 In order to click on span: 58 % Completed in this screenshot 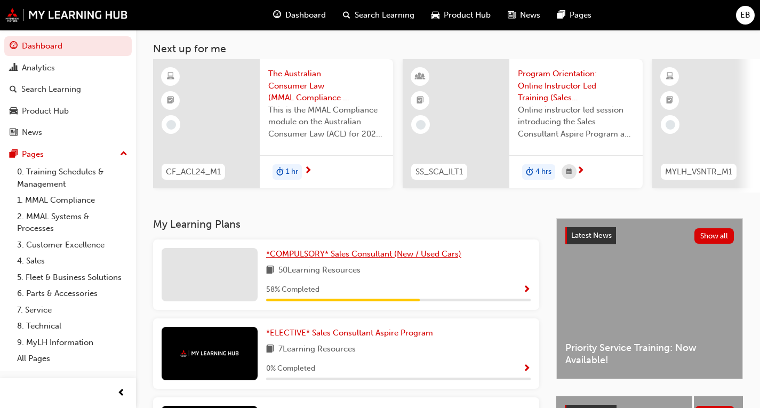, I will do `click(293, 290)`.